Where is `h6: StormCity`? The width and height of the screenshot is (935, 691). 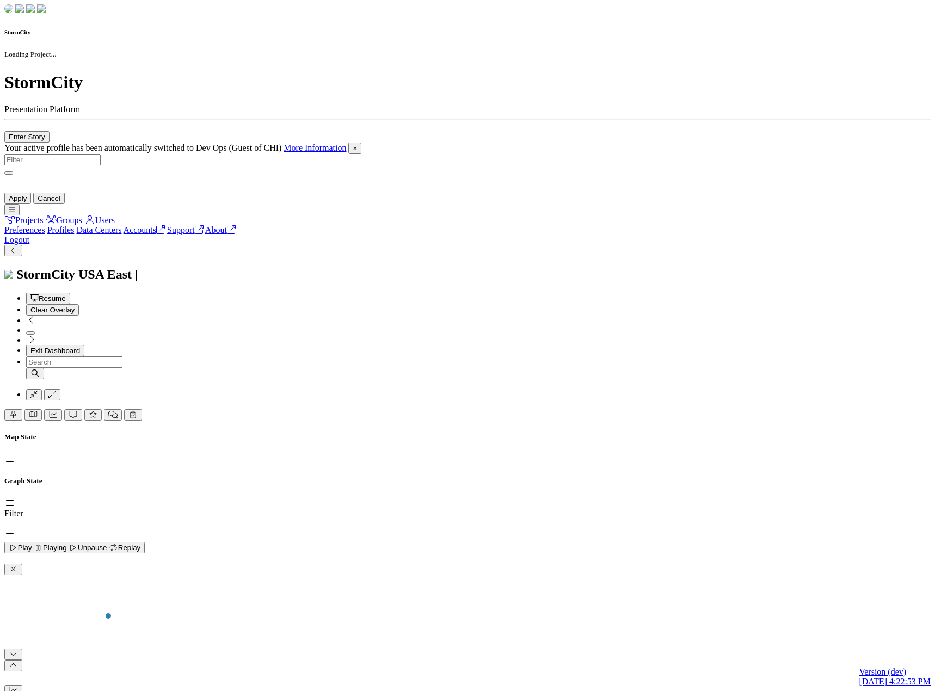
h6: StormCity is located at coordinates (467, 32).